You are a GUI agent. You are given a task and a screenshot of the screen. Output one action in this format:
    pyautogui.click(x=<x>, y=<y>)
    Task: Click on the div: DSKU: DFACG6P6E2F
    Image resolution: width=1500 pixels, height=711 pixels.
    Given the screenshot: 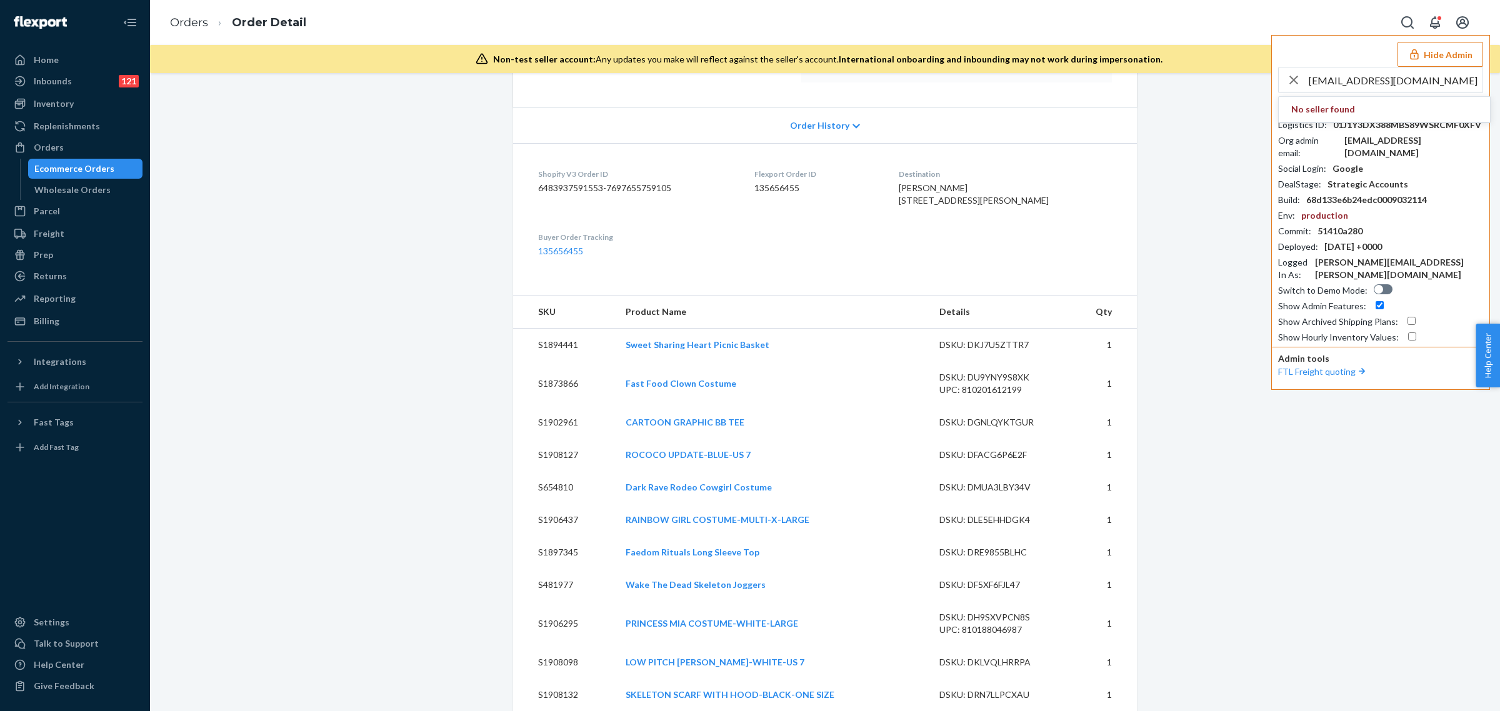 What is the action you would take?
    pyautogui.click(x=998, y=455)
    